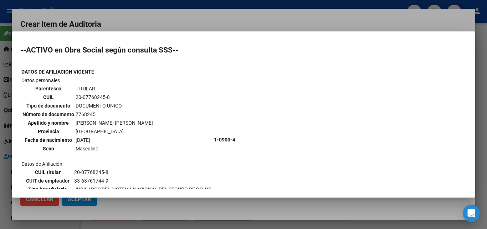 This screenshot has width=487, height=229. Describe the element at coordinates (58, 72) in the screenshot. I see `b: DATOS DE AFILIACION VIGENTE` at that location.